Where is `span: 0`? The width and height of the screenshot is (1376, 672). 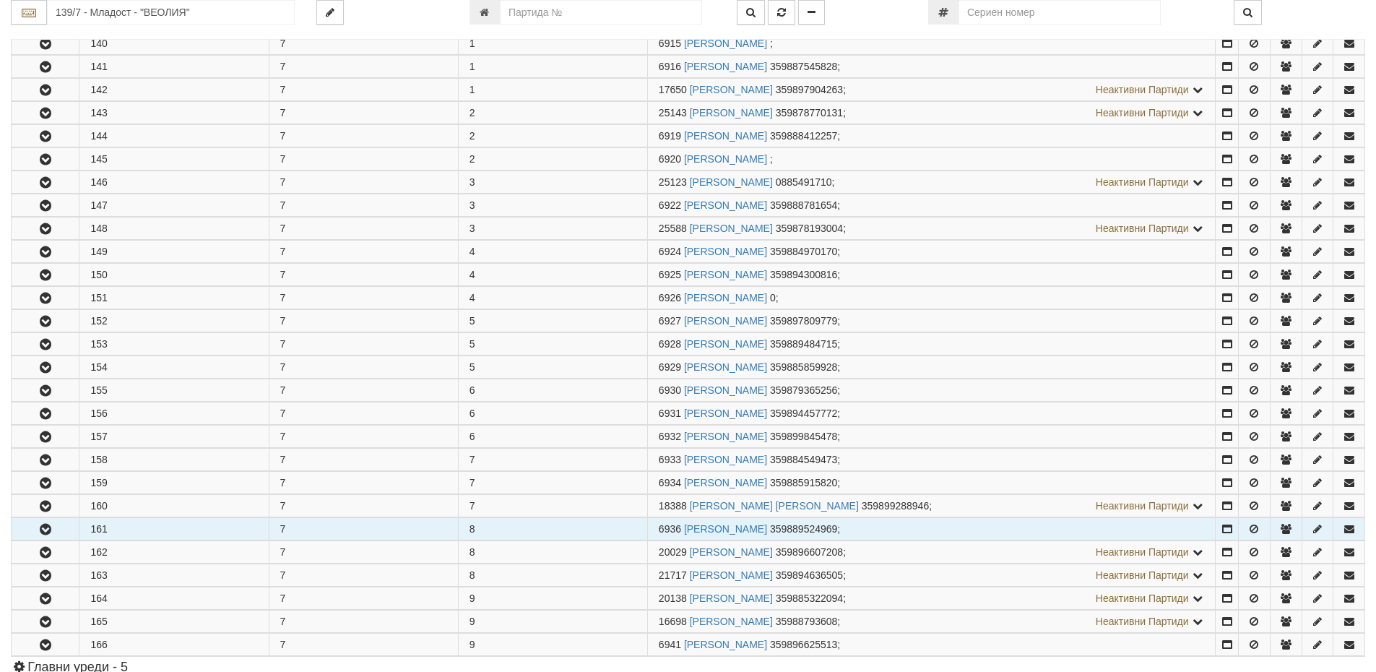 span: 0 is located at coordinates (773, 298).